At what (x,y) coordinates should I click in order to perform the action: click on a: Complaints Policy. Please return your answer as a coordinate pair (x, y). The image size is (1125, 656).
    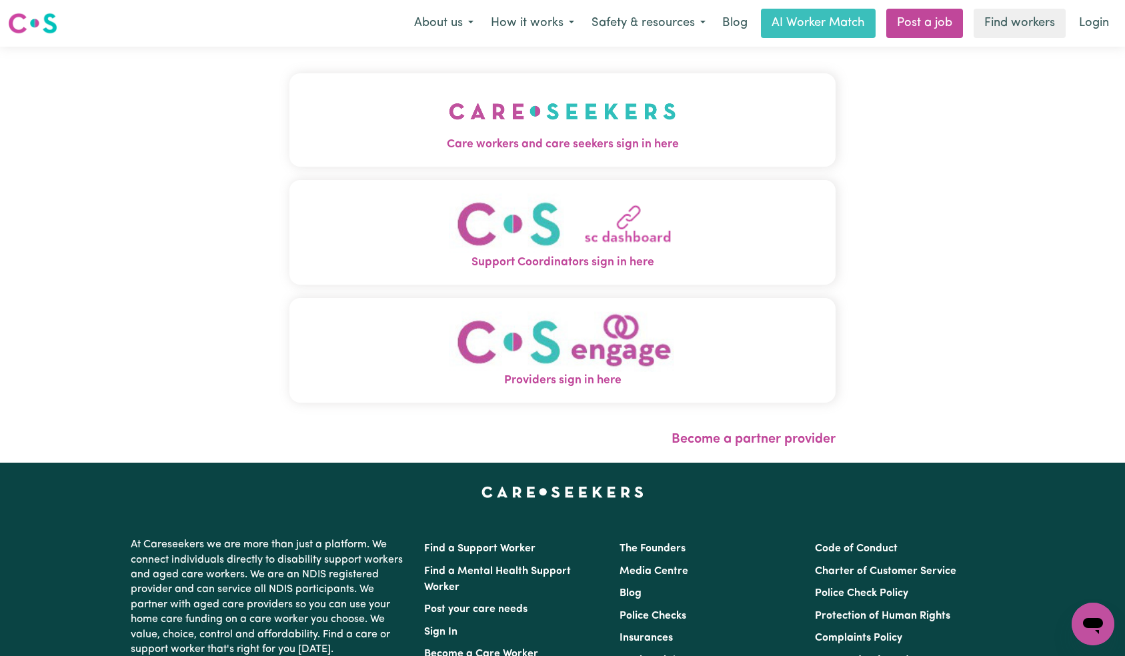
    Looking at the image, I should click on (859, 638).